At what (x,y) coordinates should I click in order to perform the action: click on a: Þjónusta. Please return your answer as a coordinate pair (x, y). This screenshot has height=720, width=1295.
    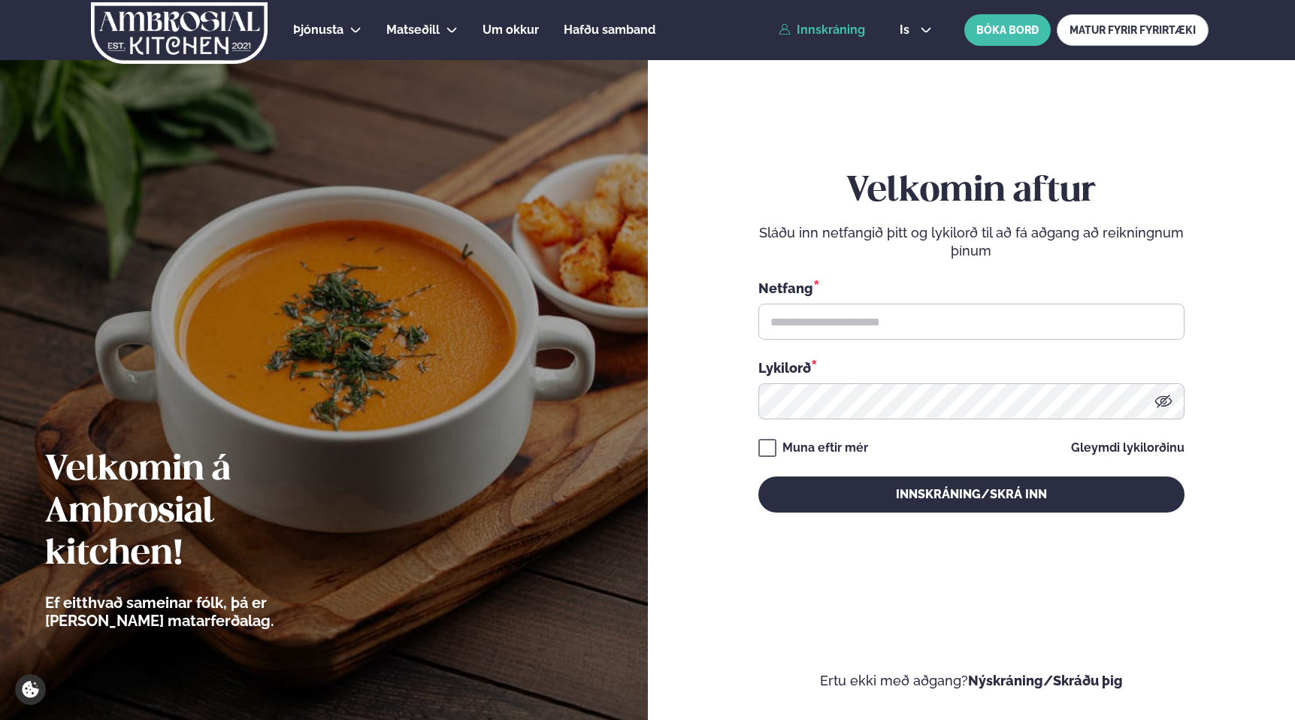
    Looking at the image, I should click on (318, 30).